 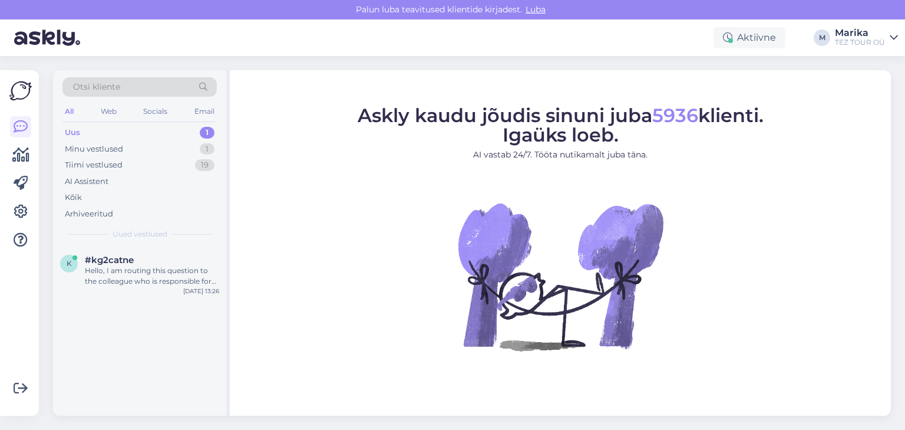 What do you see at coordinates (860, 42) in the screenshot?
I see `div: TEZ TOUR OÜ` at bounding box center [860, 42].